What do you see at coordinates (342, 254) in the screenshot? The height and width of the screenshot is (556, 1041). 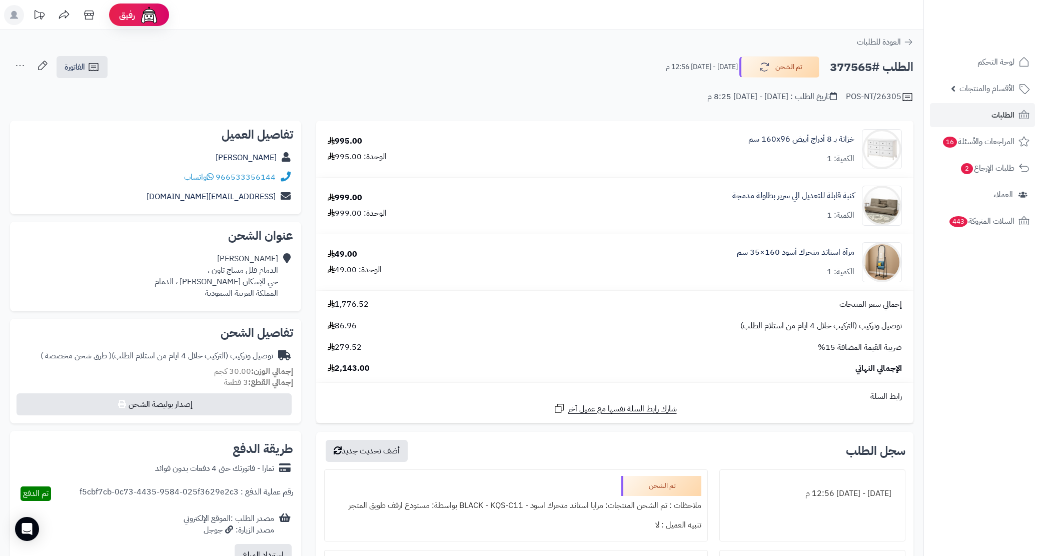 I see `div: 49.00` at bounding box center [342, 254].